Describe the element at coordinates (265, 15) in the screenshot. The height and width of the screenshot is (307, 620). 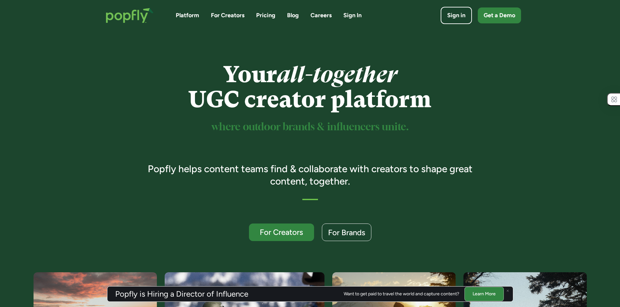
I see `a: Pricing` at that location.